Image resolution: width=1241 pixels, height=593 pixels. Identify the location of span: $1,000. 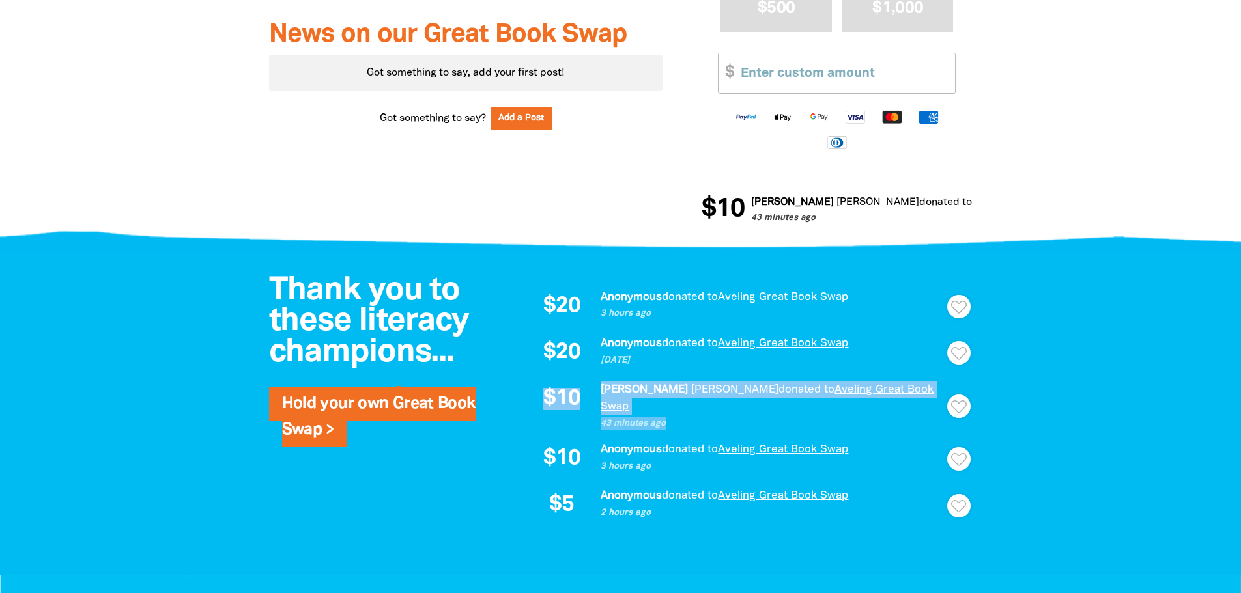
(898, 8).